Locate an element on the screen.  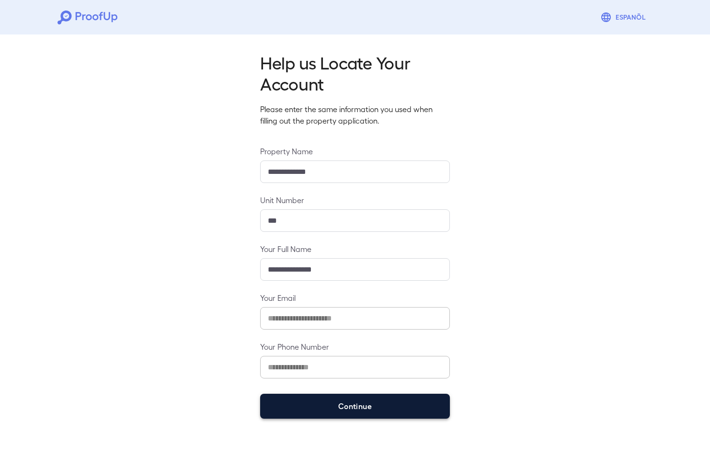
button: Espanõl is located at coordinates (624, 17).